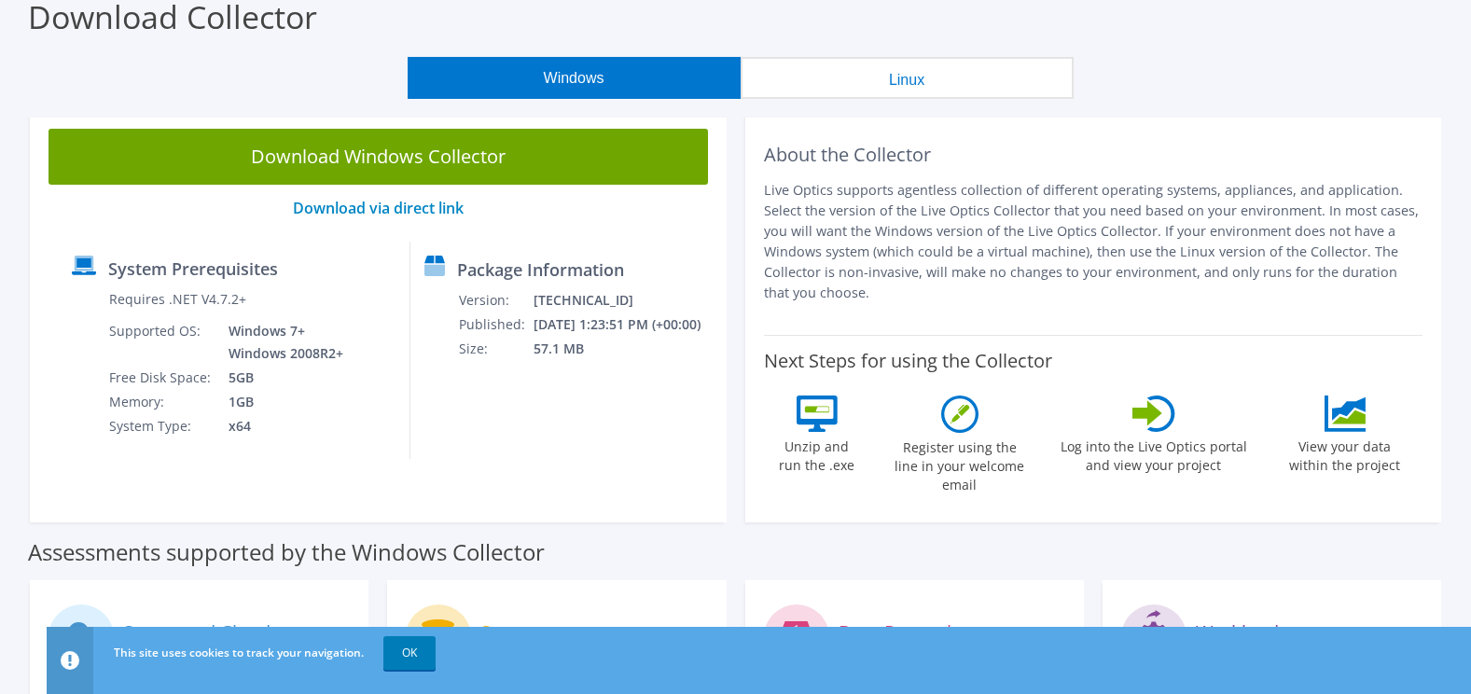 The width and height of the screenshot is (1471, 694). I want to click on td: Windows 7+ Windows 2008R2+, so click(281, 342).